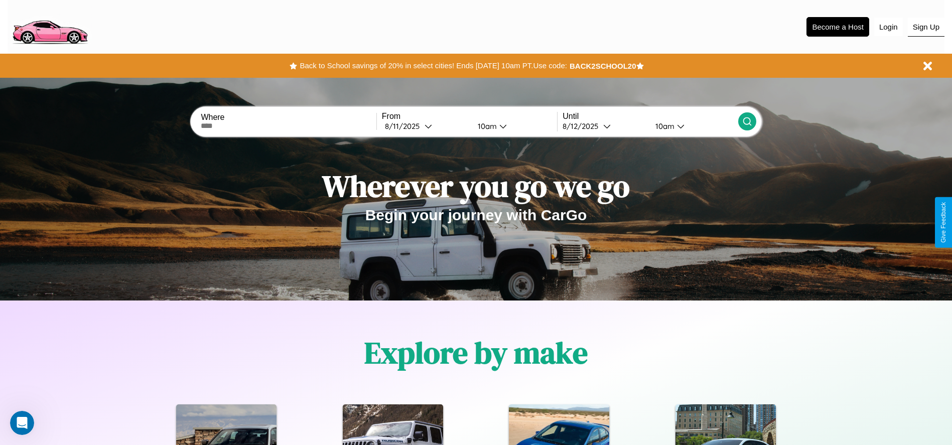 This screenshot has height=445, width=952. I want to click on label: Where, so click(288, 117).